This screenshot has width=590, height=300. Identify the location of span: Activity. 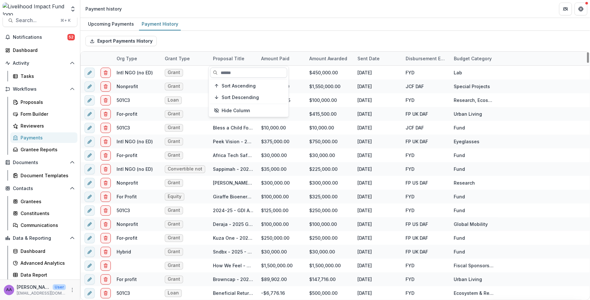
(40, 63).